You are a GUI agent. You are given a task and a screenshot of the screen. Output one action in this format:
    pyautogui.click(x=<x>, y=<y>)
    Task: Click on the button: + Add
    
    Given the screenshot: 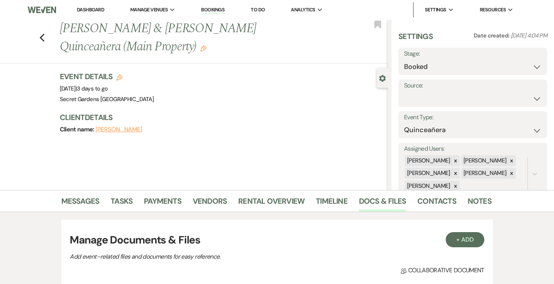 What is the action you would take?
    pyautogui.click(x=465, y=240)
    